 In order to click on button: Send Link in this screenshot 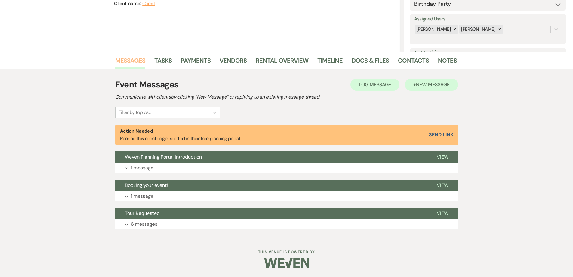, I will do `click(441, 135)`.